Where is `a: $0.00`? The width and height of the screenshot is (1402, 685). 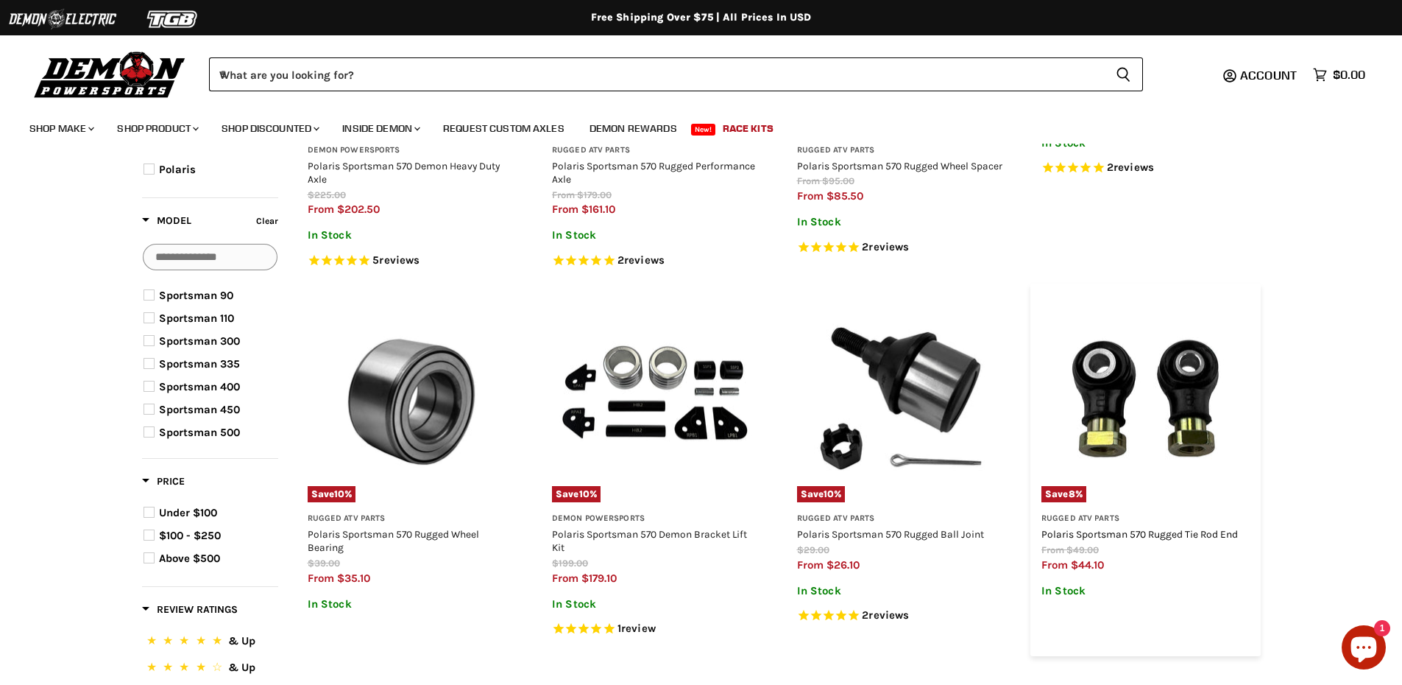
a: $0.00 is located at coordinates (1339, 74).